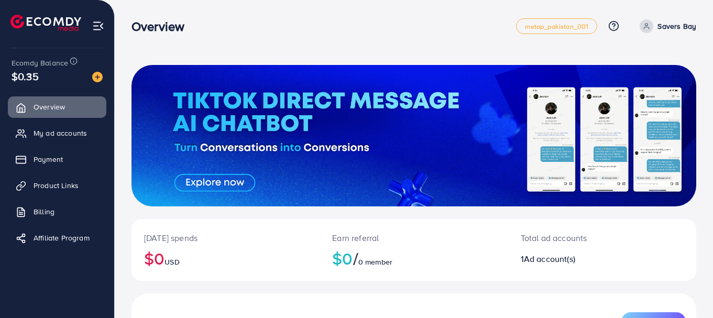  What do you see at coordinates (46, 23) in the screenshot?
I see `a: logo` at bounding box center [46, 23].